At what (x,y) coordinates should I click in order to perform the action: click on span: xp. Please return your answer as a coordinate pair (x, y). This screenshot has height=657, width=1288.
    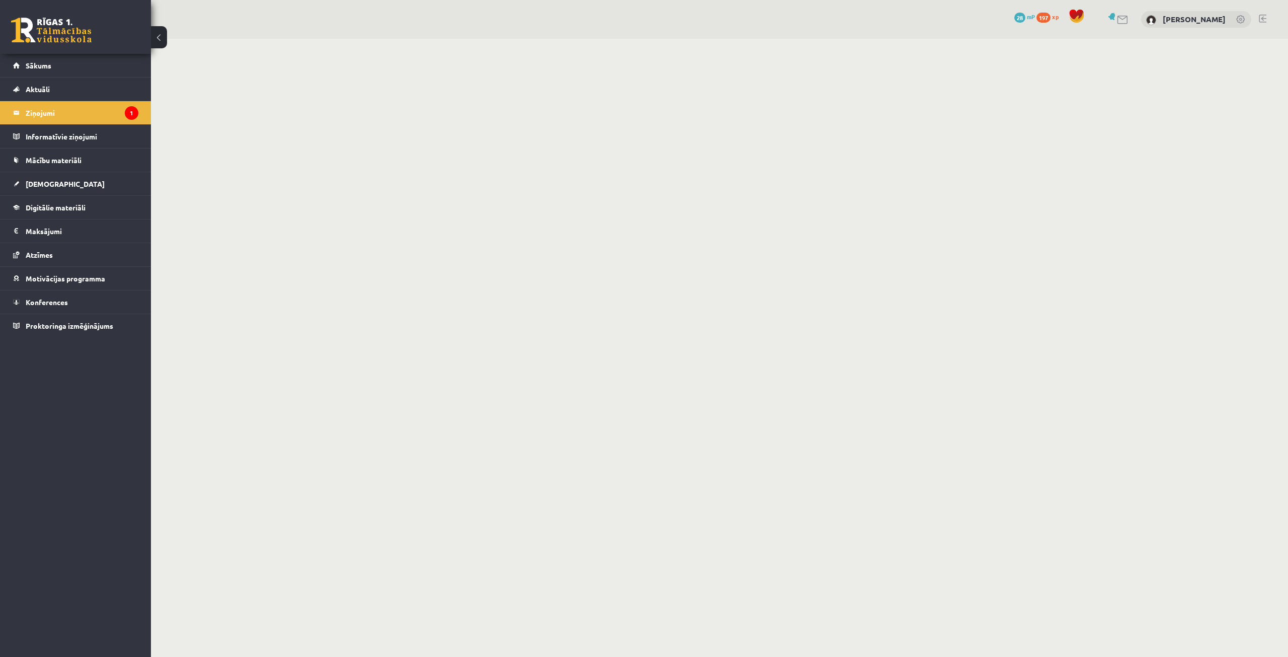
    Looking at the image, I should click on (1055, 17).